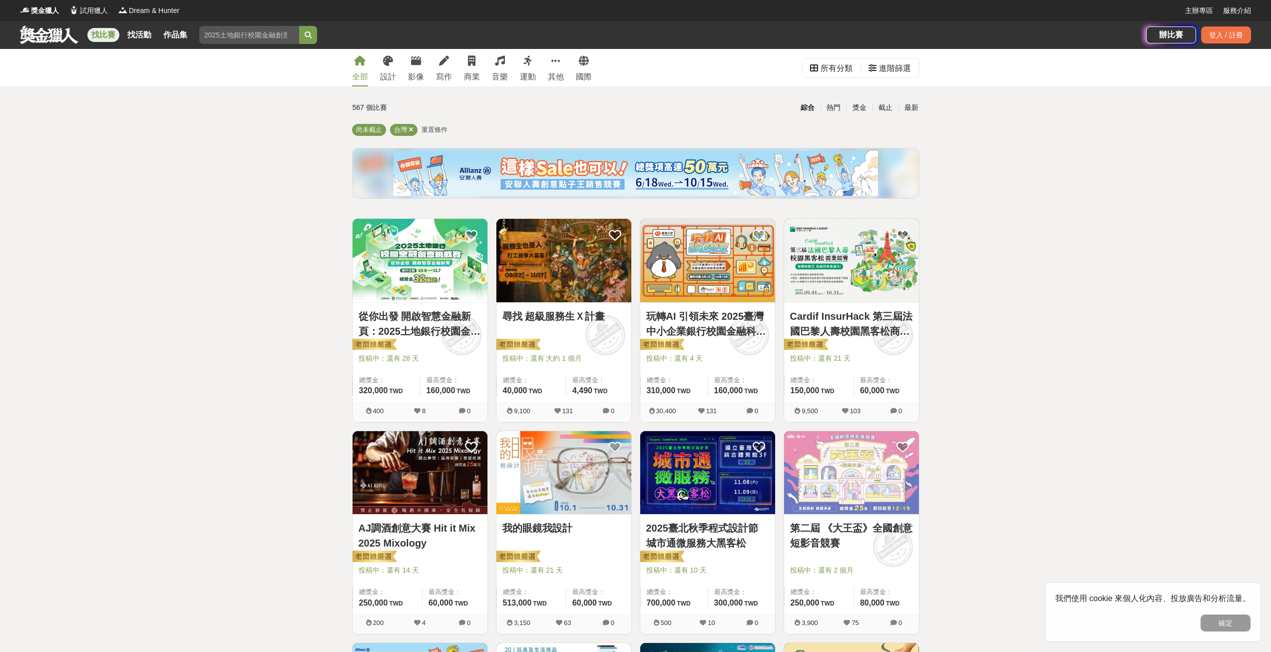 This screenshot has width=1271, height=652. I want to click on a: 運動, so click(528, 67).